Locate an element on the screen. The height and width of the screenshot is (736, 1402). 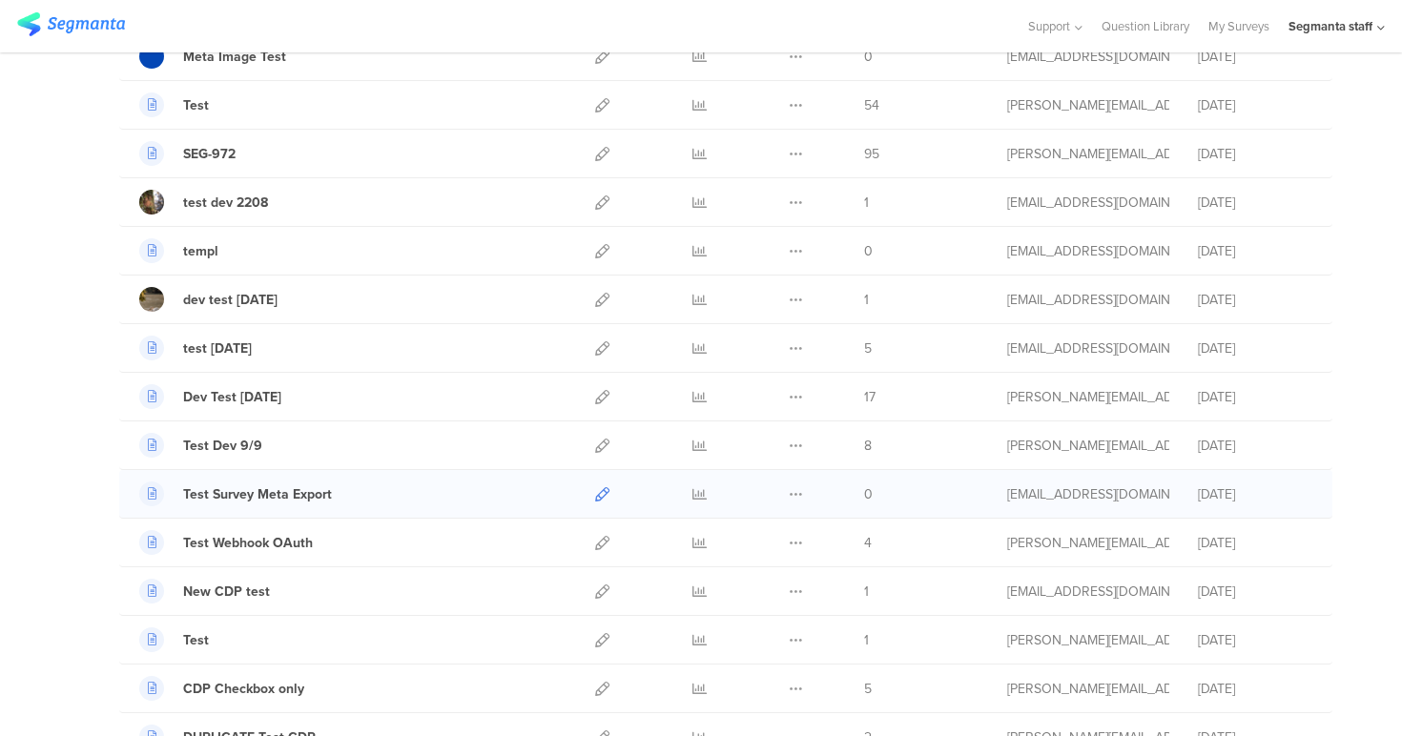
a: templ is located at coordinates (178, 251).